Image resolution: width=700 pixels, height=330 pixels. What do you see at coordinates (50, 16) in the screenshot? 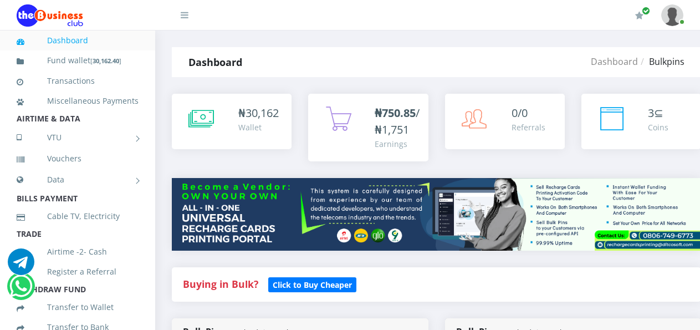
I see `img: Logo` at bounding box center [50, 16].